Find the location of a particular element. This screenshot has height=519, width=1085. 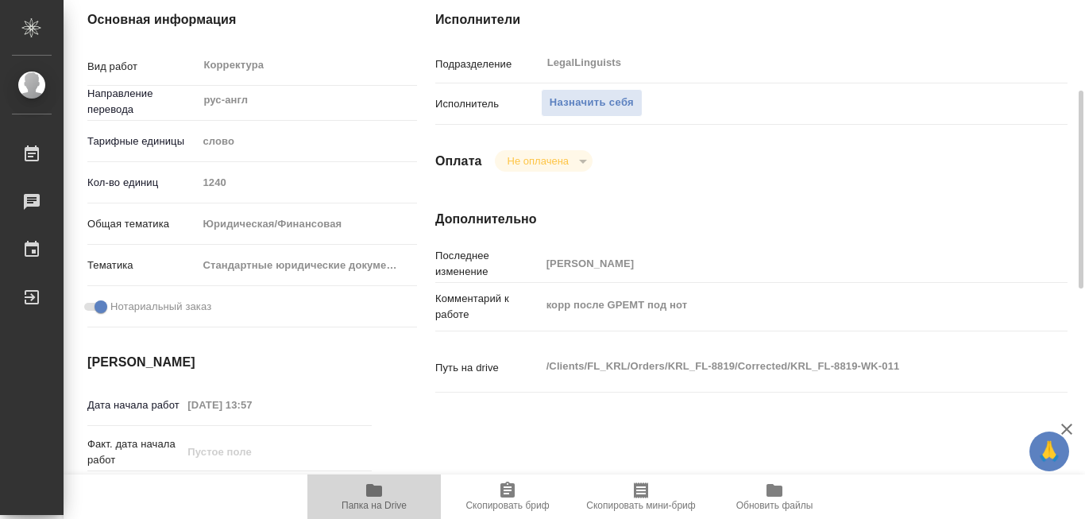

h4: Оплата is located at coordinates (458, 161).